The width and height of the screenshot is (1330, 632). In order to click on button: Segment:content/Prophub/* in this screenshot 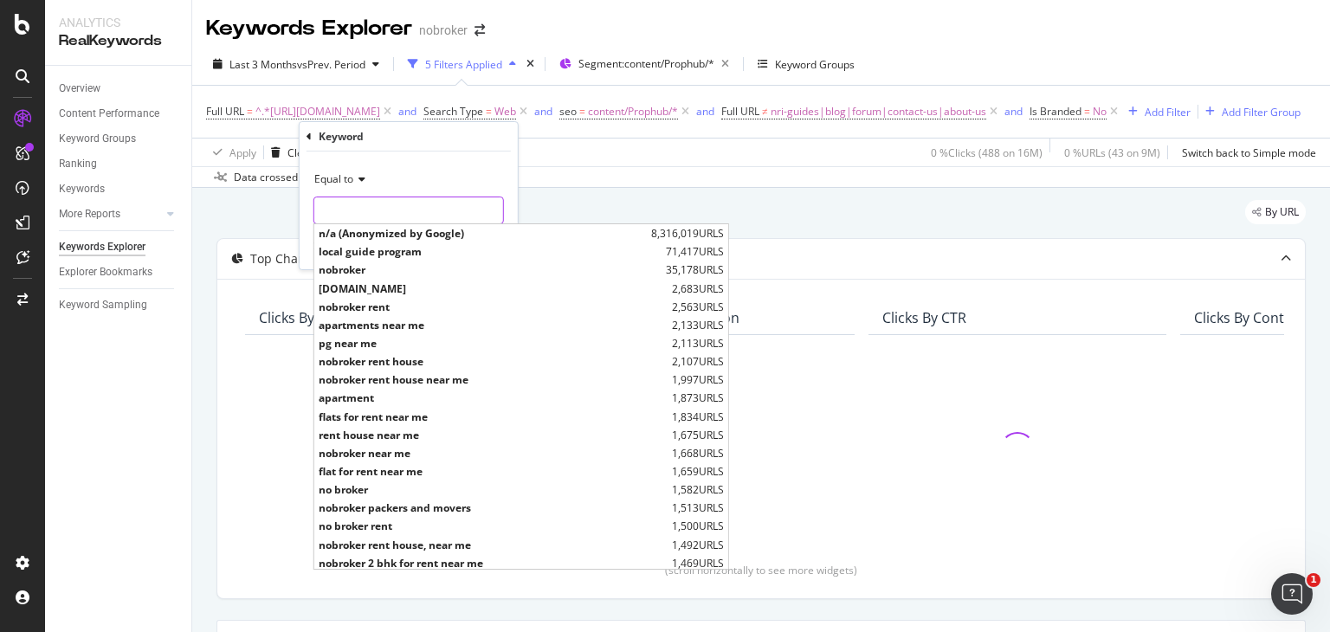, I will do `click(644, 64)`.